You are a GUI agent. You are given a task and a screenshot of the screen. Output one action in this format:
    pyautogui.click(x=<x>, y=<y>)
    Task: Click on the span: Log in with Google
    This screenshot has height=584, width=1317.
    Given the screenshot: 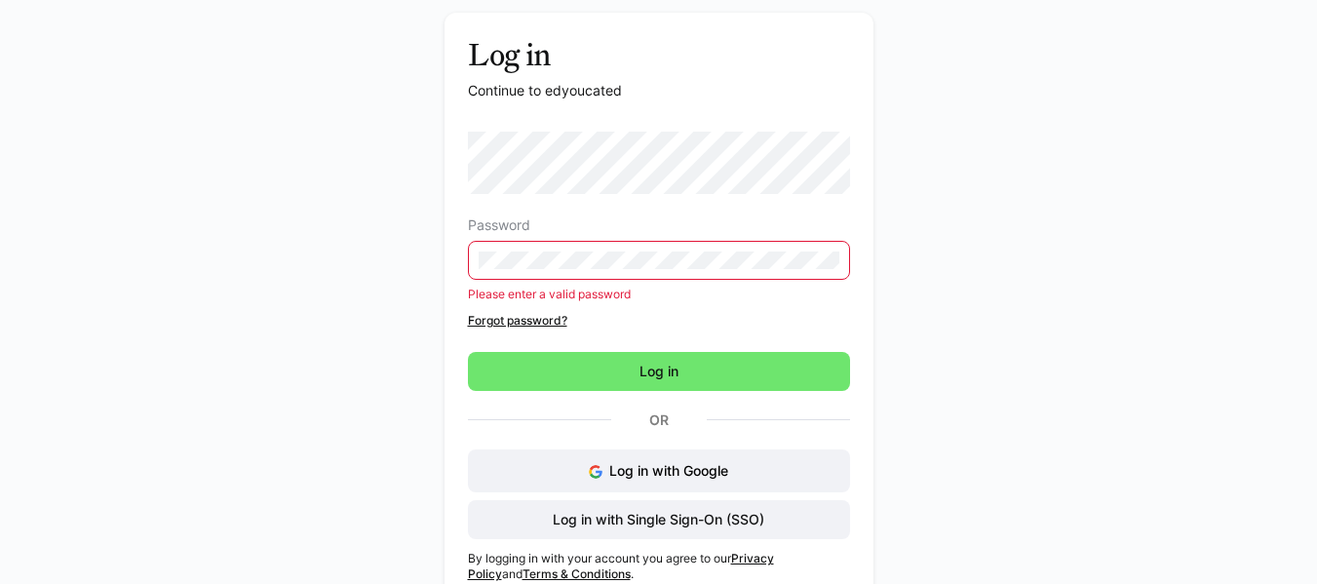 What is the action you would take?
    pyautogui.click(x=669, y=470)
    